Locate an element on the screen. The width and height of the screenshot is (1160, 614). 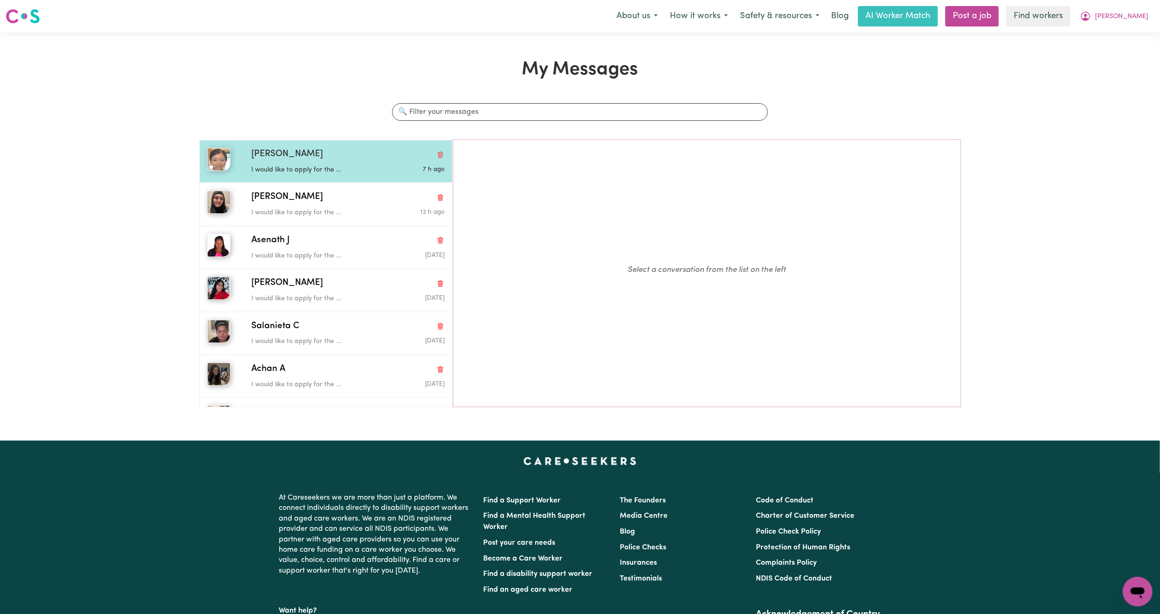
img: Rachel T is located at coordinates (219, 288).